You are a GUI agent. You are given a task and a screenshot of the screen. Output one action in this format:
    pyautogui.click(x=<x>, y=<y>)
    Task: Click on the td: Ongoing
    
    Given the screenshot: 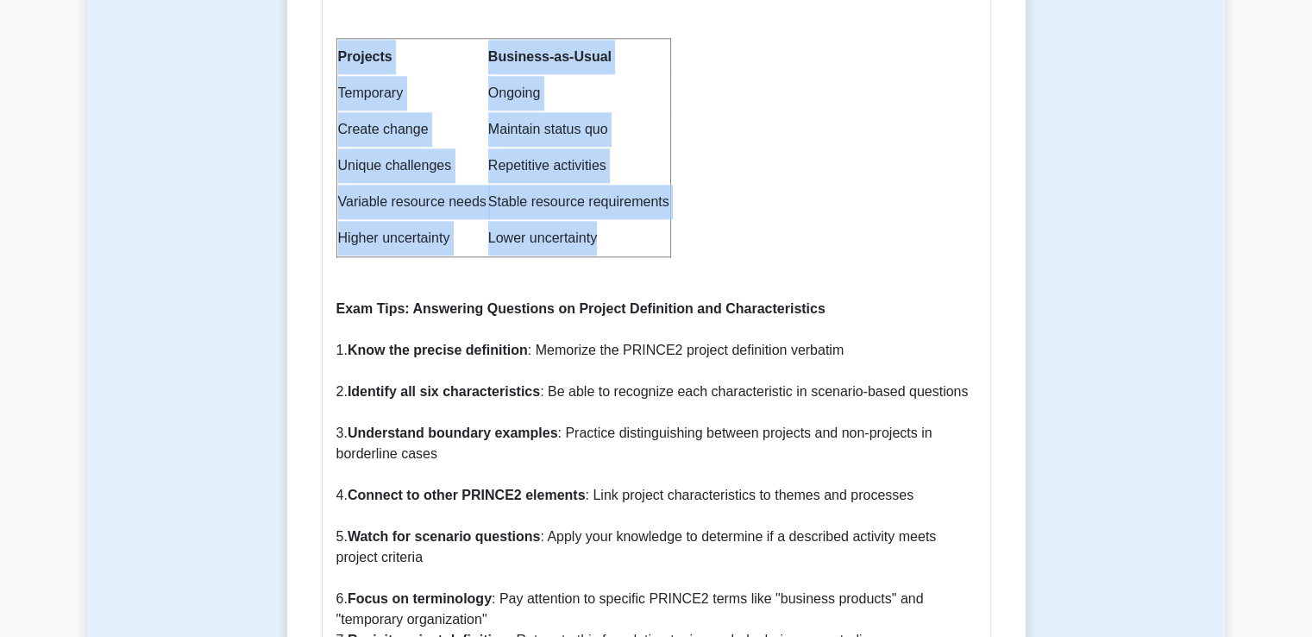 What is the action you would take?
    pyautogui.click(x=579, y=93)
    